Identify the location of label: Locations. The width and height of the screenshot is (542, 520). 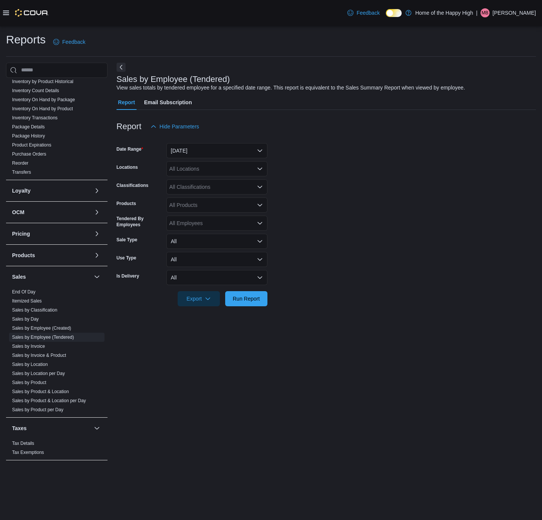
(127, 167).